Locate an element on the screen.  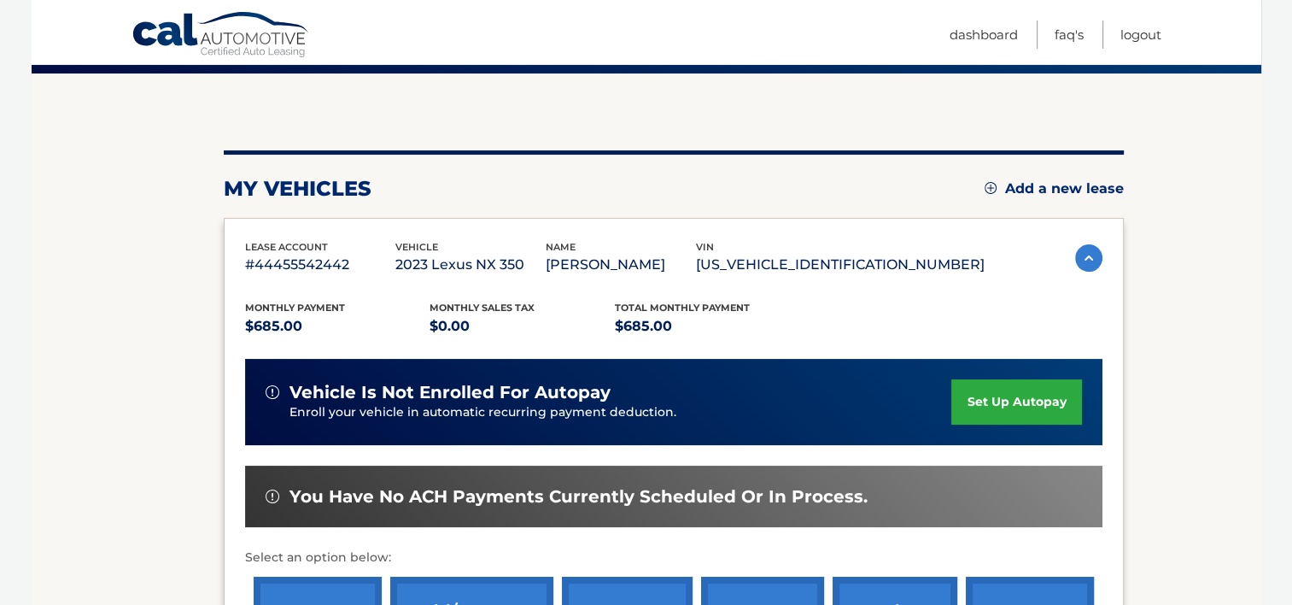
a: Dashboard is located at coordinates (984, 34).